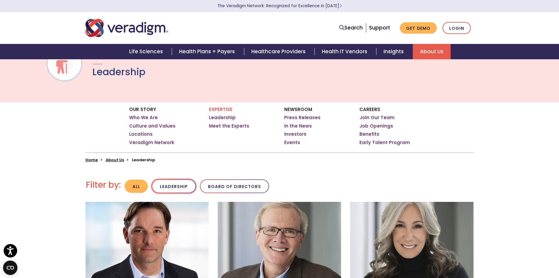 Image resolution: width=559 pixels, height=278 pixels. What do you see at coordinates (143, 118) in the screenshot?
I see `a: Who We Are` at bounding box center [143, 118].